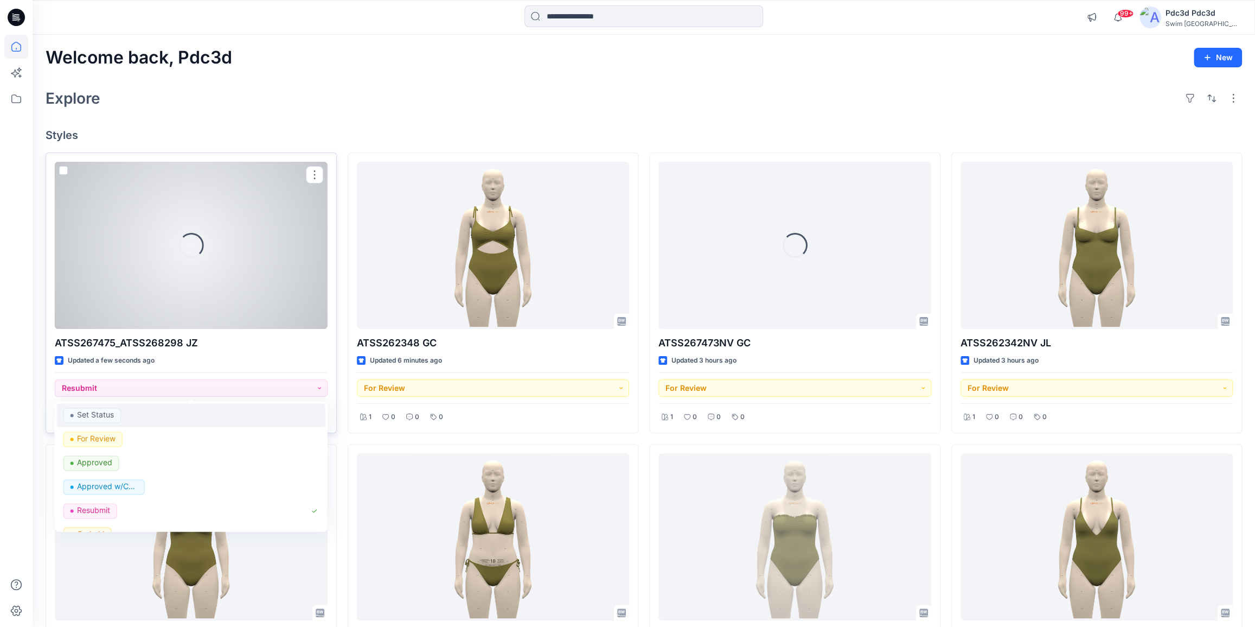 The height and width of the screenshot is (627, 1255). I want to click on a: ATSS267476_ATSS26898NV V2 GC, so click(493, 536).